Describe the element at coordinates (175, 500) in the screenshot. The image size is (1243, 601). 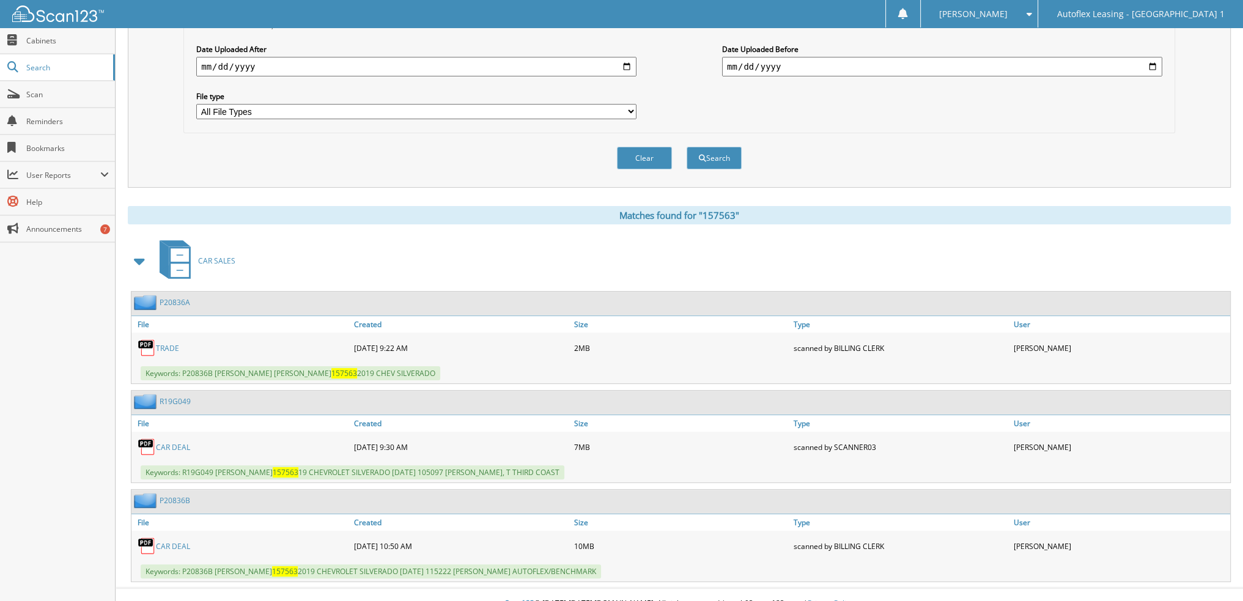
I see `a: P20836B` at that location.